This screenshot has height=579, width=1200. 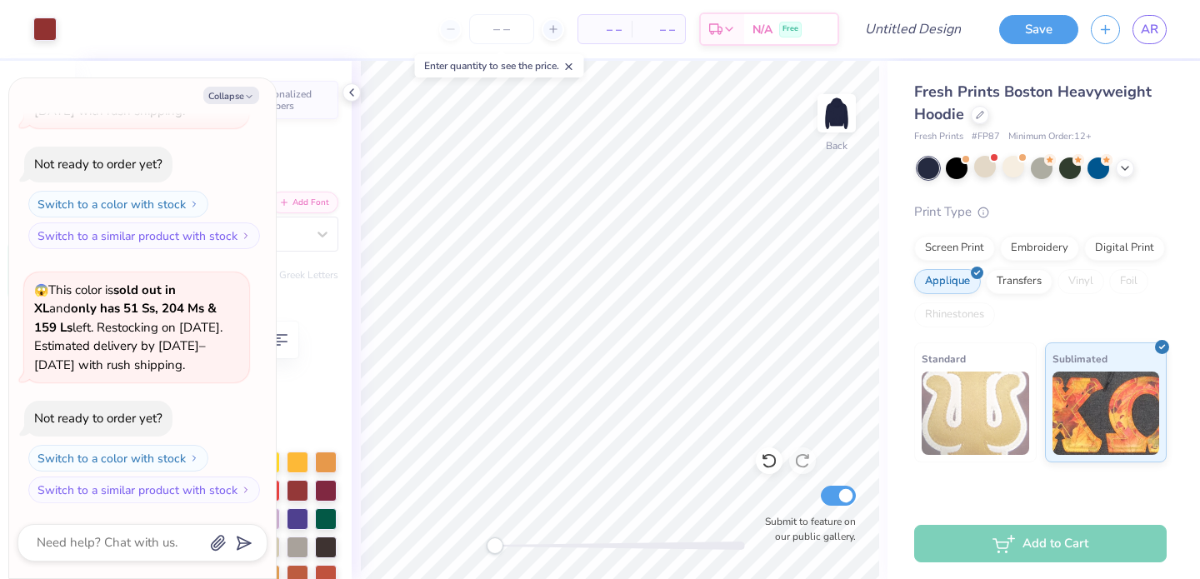 I want to click on button: Save, so click(x=1039, y=29).